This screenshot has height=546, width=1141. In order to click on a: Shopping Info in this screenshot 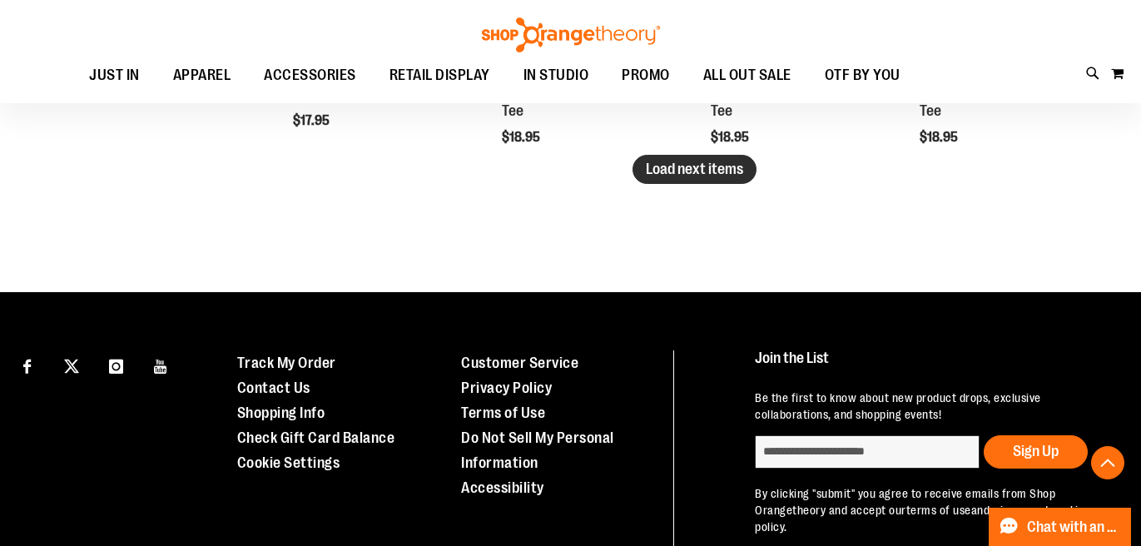, I will do `click(281, 413)`.